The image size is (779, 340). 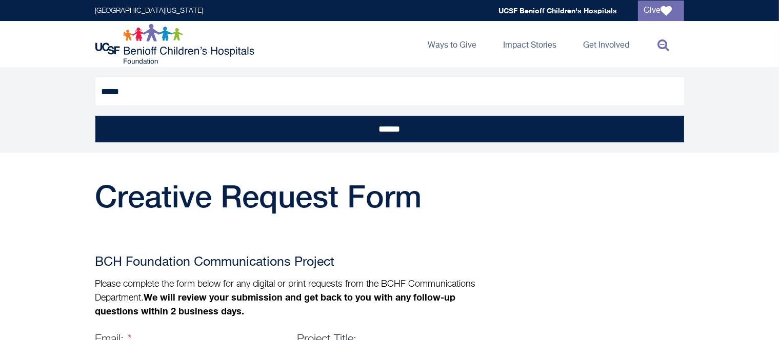 I want to click on span: Creative Request Form, so click(x=258, y=196).